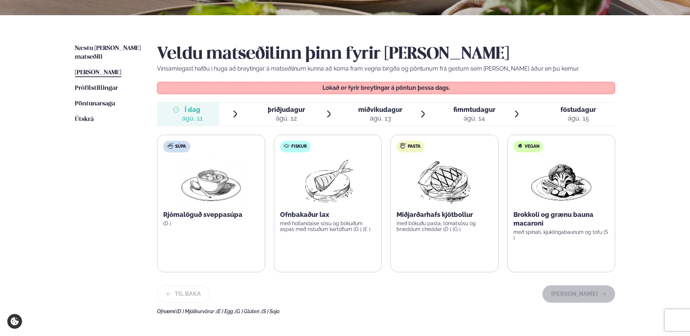 The height and width of the screenshot is (336, 690). I want to click on p: með bökuðu pasta, tómatsósu og bræddum cheddar (D ) (G ), so click(445, 226).